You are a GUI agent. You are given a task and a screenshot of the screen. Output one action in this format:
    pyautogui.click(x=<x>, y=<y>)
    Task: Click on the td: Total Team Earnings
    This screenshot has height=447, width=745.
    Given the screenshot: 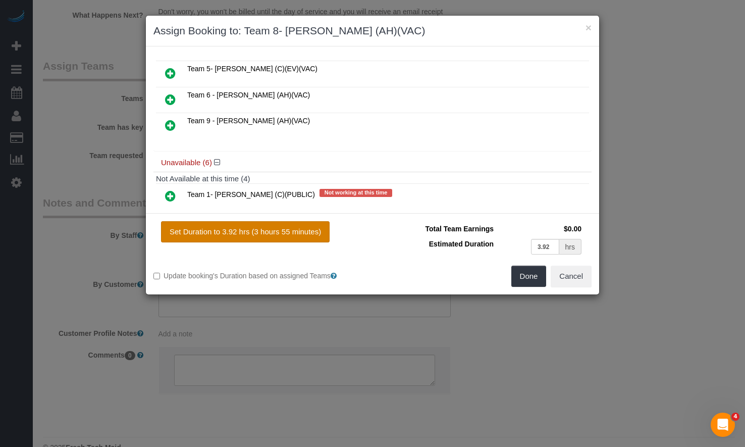 What is the action you would take?
    pyautogui.click(x=438, y=229)
    